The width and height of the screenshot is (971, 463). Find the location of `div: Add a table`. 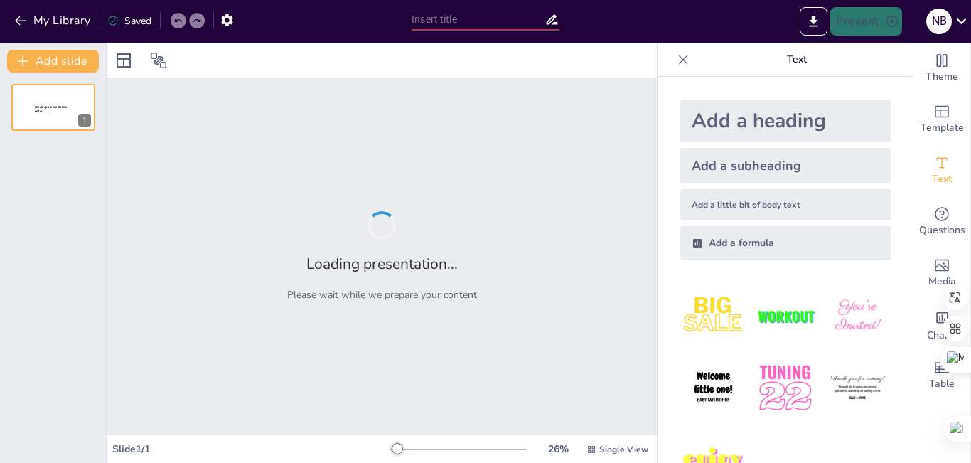

div: Add a table is located at coordinates (942, 375).